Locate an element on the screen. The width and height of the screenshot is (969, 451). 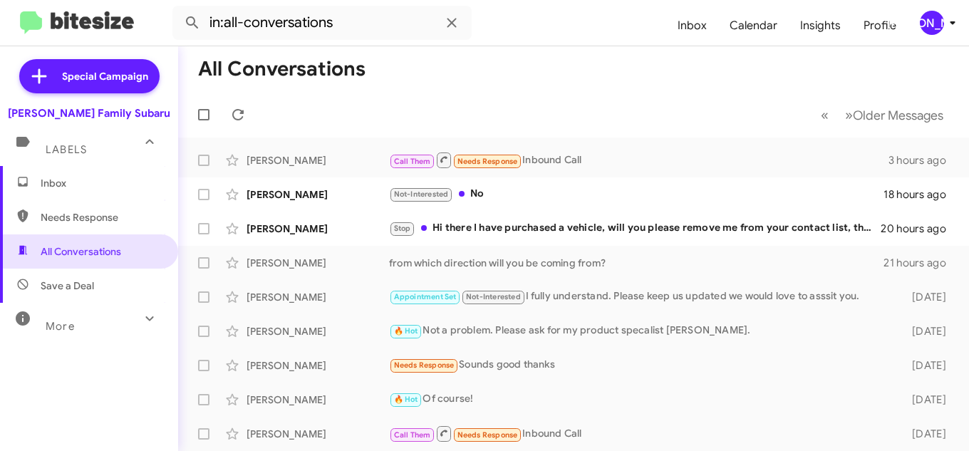
span: Insights is located at coordinates (820, 26).